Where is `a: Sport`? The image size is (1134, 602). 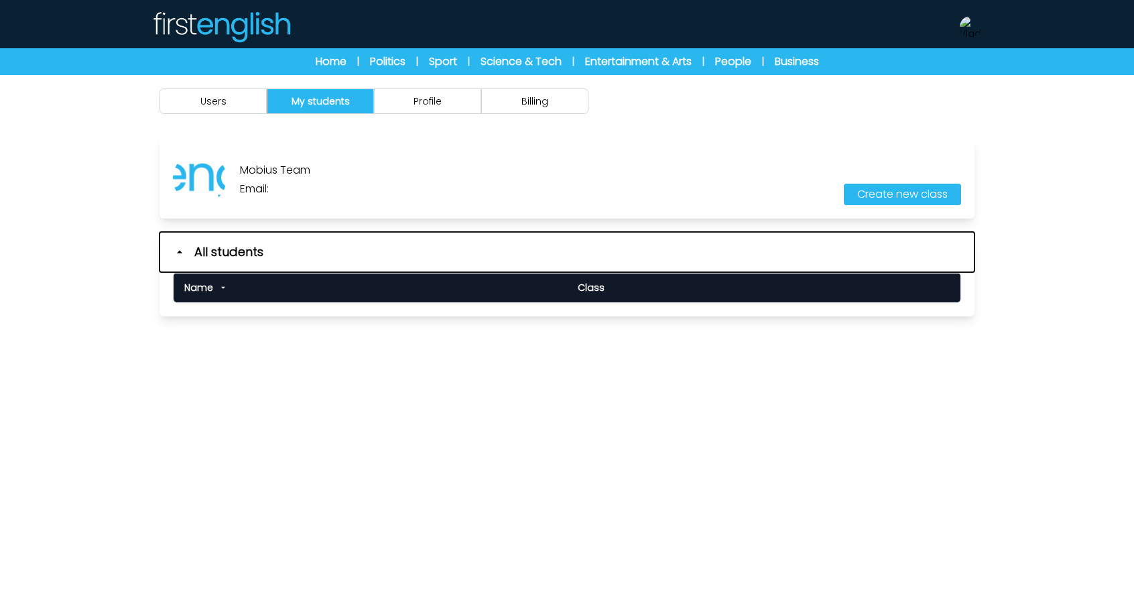
a: Sport is located at coordinates (443, 62).